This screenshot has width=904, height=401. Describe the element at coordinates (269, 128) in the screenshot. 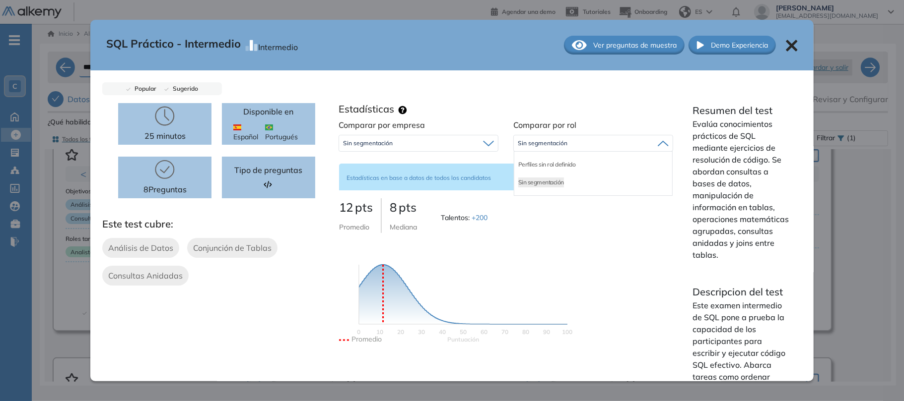

I see `img: BRA` at that location.